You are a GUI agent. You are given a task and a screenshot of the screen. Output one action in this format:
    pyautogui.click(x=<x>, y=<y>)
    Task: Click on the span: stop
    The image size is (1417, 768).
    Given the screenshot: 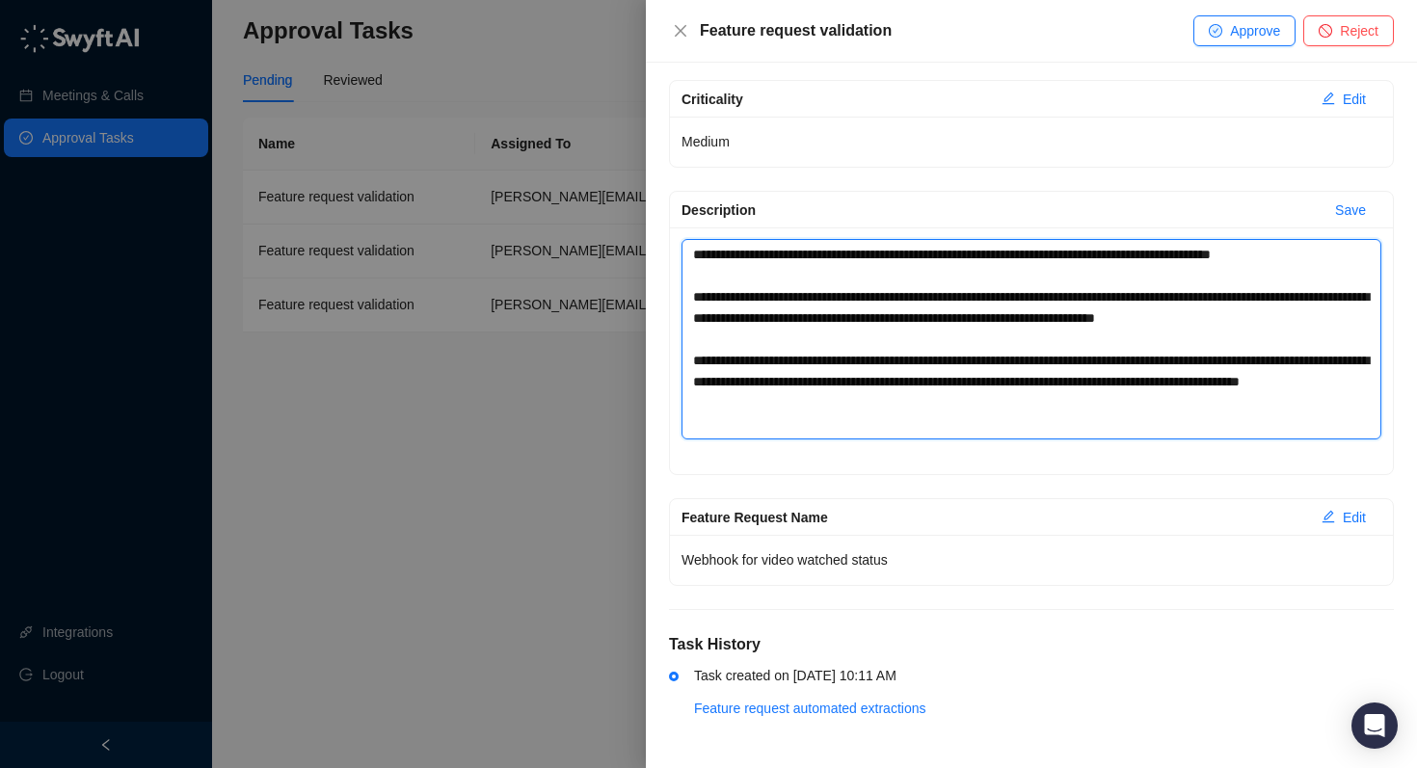 What is the action you would take?
    pyautogui.click(x=1326, y=31)
    